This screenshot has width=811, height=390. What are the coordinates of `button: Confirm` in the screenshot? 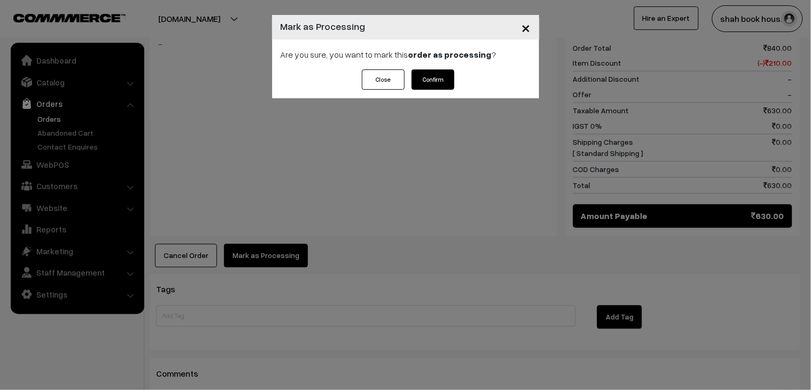 It's located at (433, 80).